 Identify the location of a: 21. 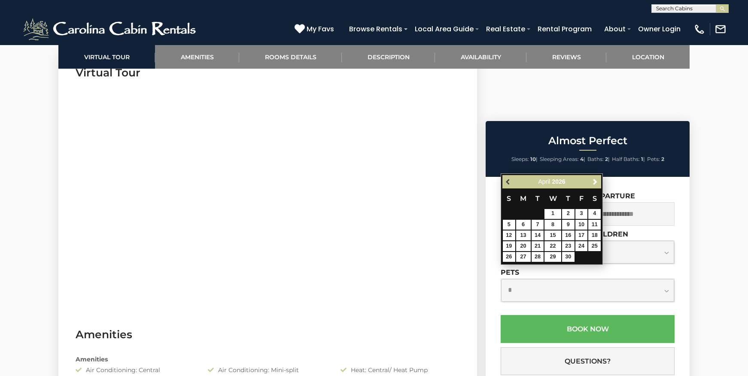
(538, 246).